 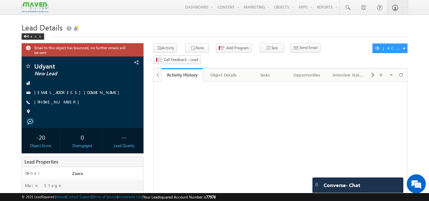 I want to click on div: Lead Quality, so click(x=124, y=146).